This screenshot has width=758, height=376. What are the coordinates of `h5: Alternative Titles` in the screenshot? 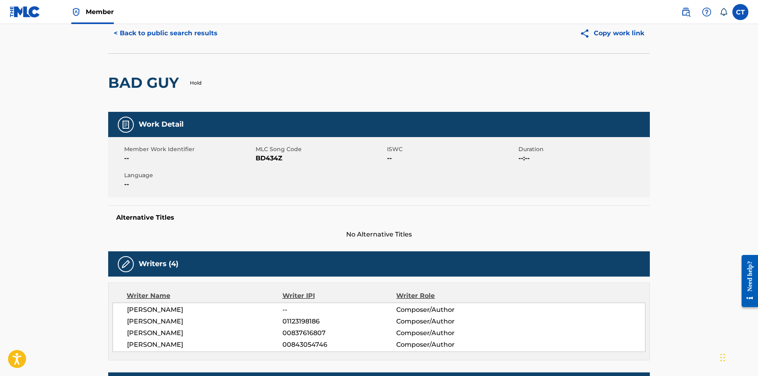 It's located at (379, 218).